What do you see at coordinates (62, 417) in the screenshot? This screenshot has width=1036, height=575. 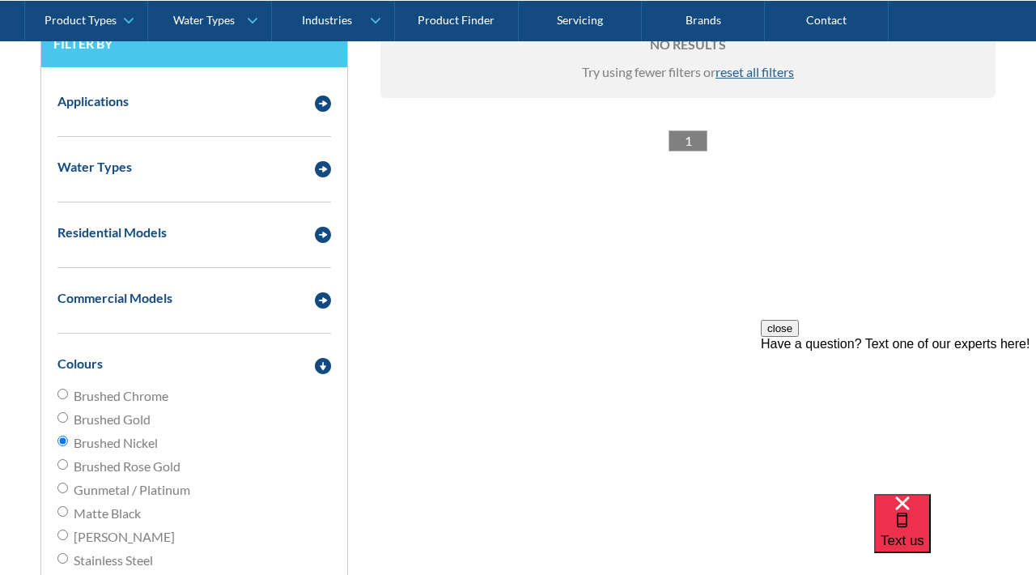 I see `input: Brushed Gold` at bounding box center [62, 417].